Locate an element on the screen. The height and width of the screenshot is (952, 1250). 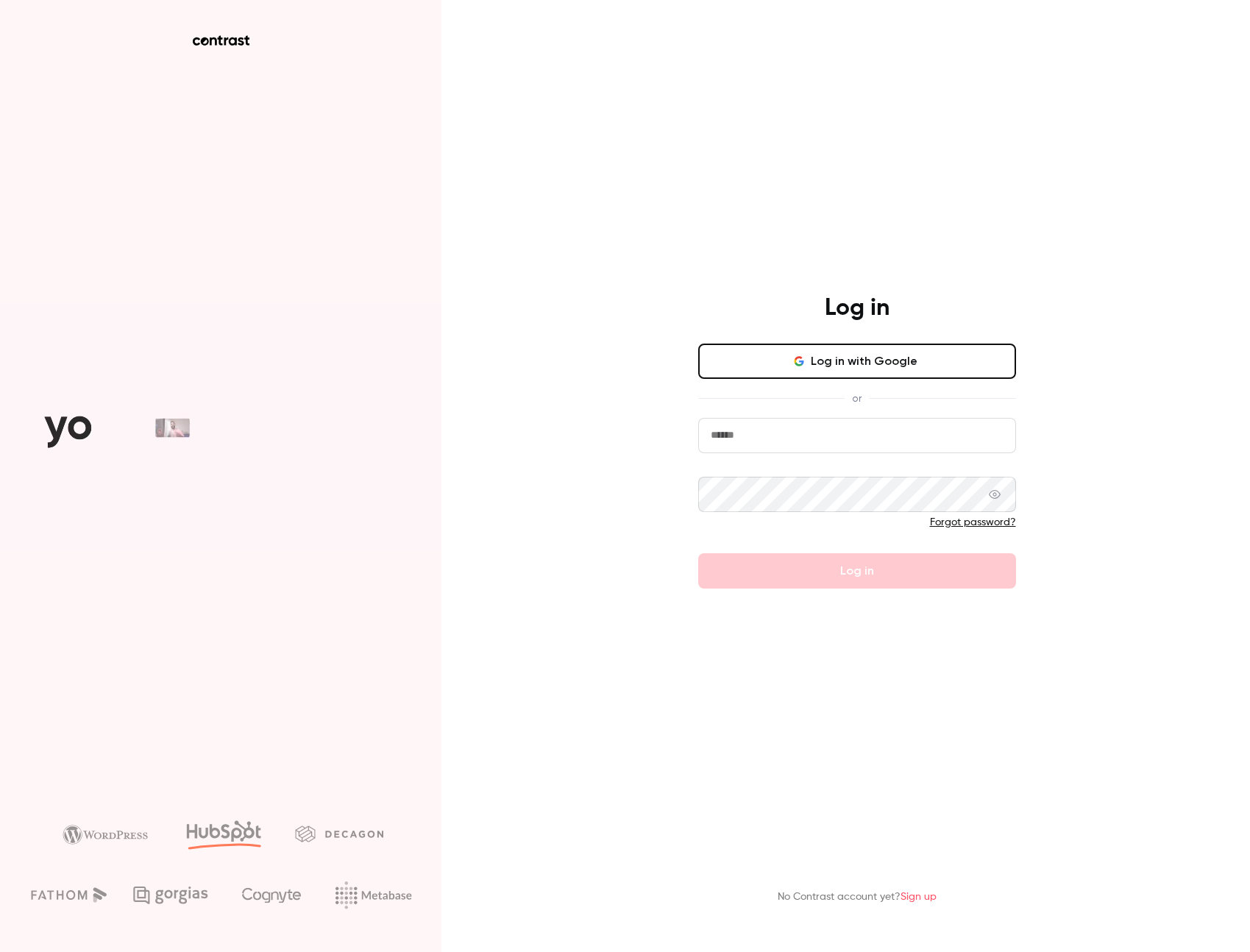
img: decagon is located at coordinates (339, 833).